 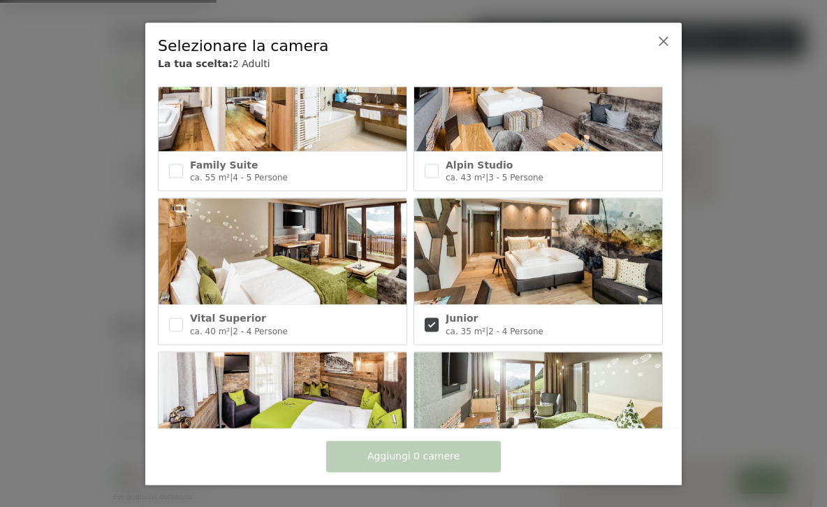 What do you see at coordinates (538, 405) in the screenshot?
I see `img: Single Superior` at bounding box center [538, 405].